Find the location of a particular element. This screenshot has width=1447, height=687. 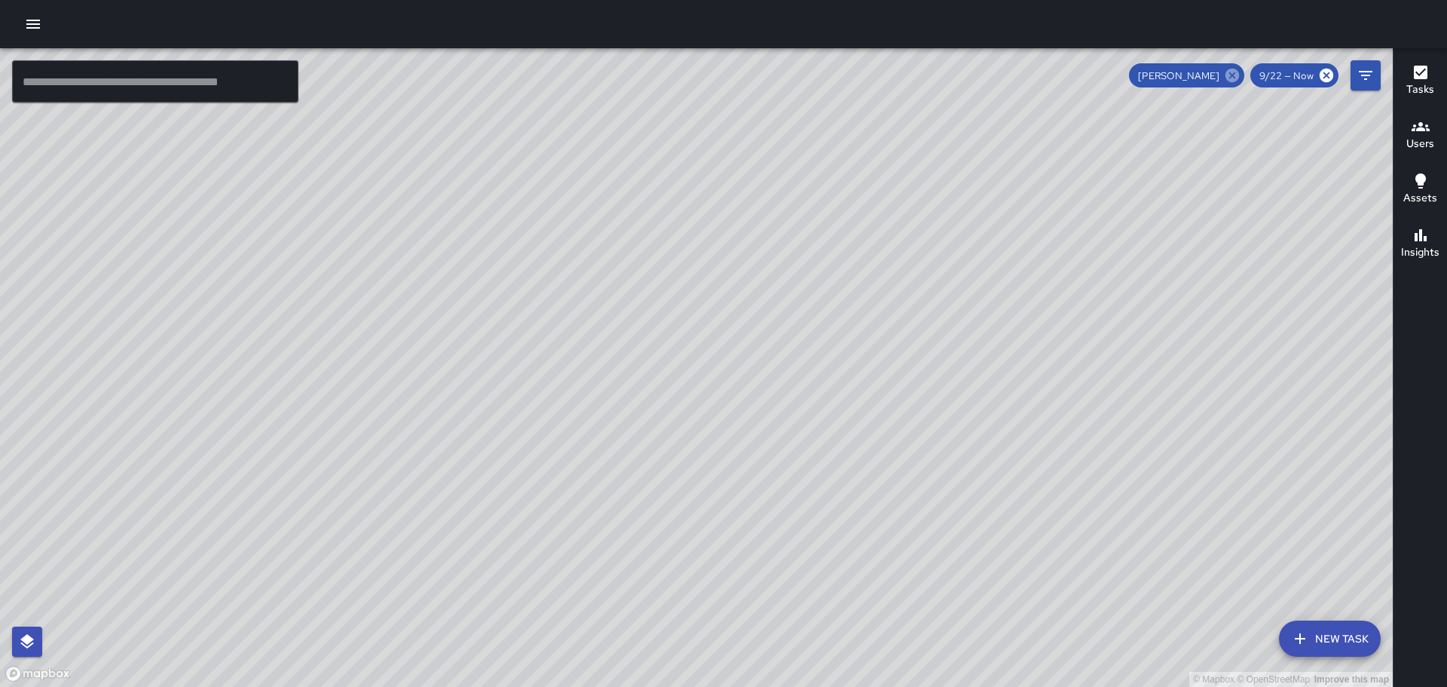

button: Tasks is located at coordinates (1420, 81).